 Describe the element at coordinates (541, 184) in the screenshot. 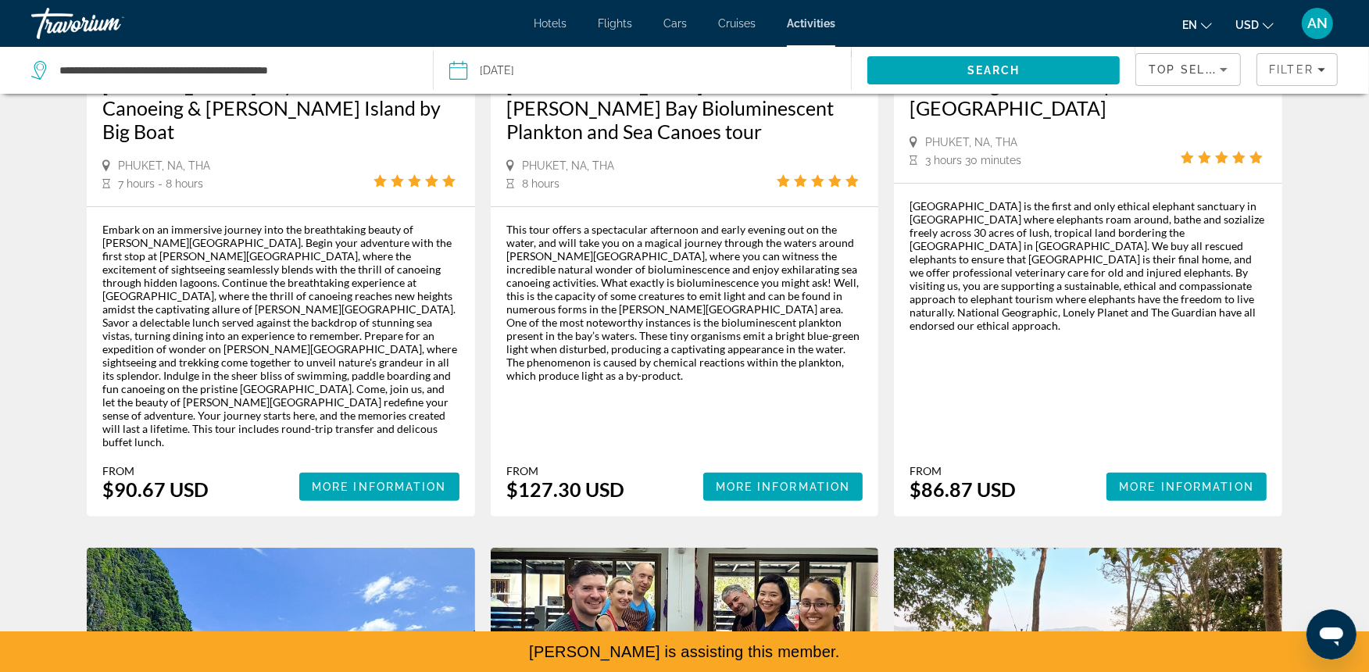

I see `span: 8 hours` at that location.